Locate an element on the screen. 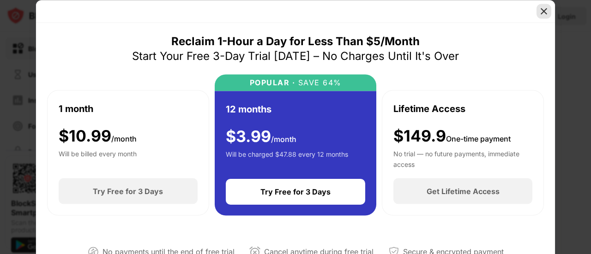 The width and height of the screenshot is (591, 254). div: 1 month is located at coordinates (76, 109).